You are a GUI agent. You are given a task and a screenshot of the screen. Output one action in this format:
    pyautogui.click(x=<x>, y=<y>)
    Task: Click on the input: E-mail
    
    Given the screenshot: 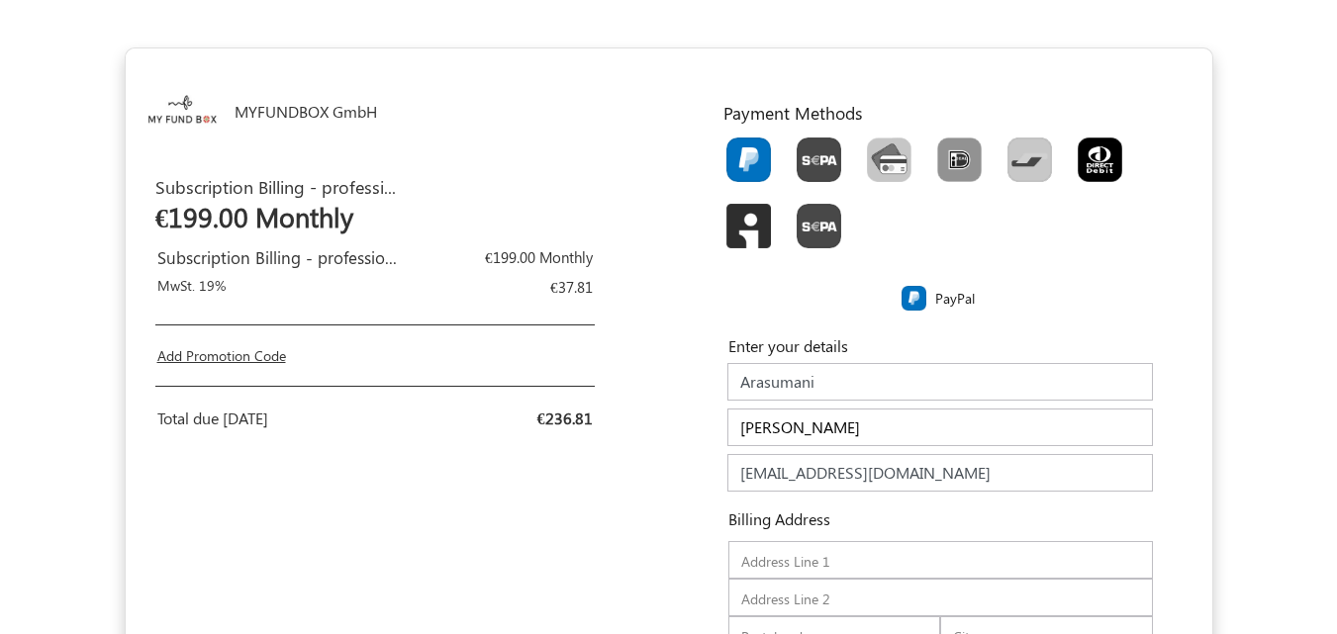 What is the action you would take?
    pyautogui.click(x=940, y=473)
    